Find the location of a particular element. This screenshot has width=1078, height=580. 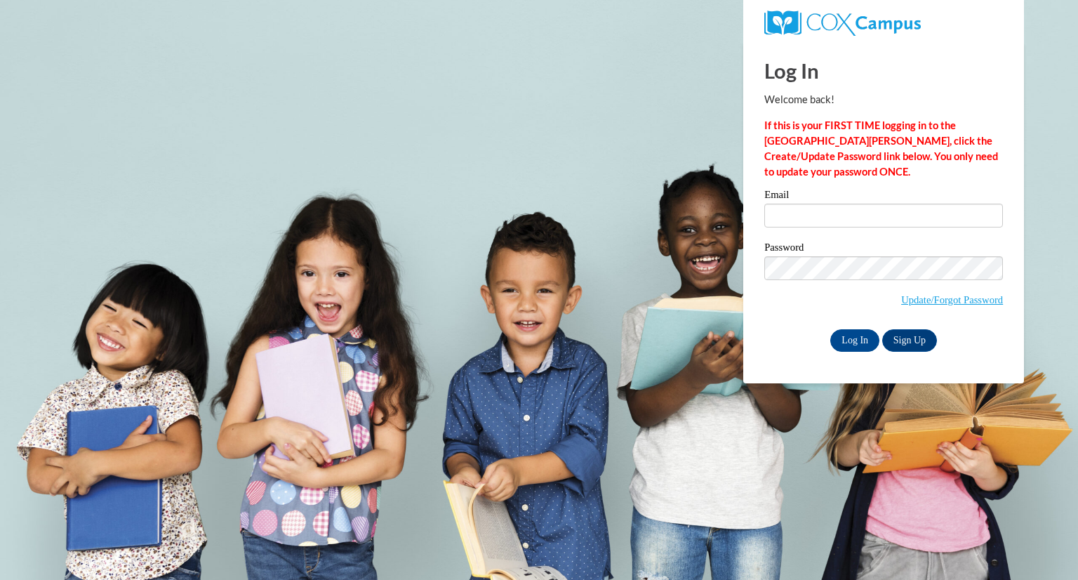

img: COX Campus is located at coordinates (842, 23).